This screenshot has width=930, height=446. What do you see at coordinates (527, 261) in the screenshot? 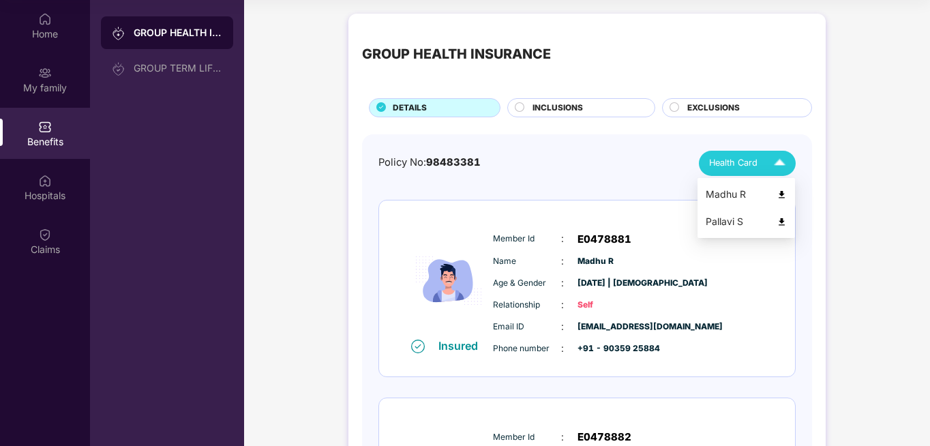
I see `span: Name` at bounding box center [527, 261].